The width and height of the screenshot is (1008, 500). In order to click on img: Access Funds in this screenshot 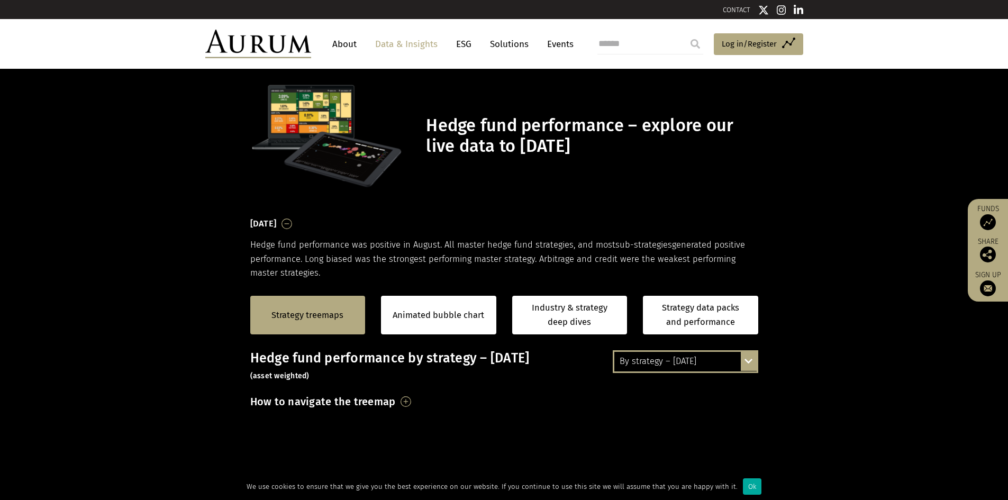, I will do `click(988, 222)`.